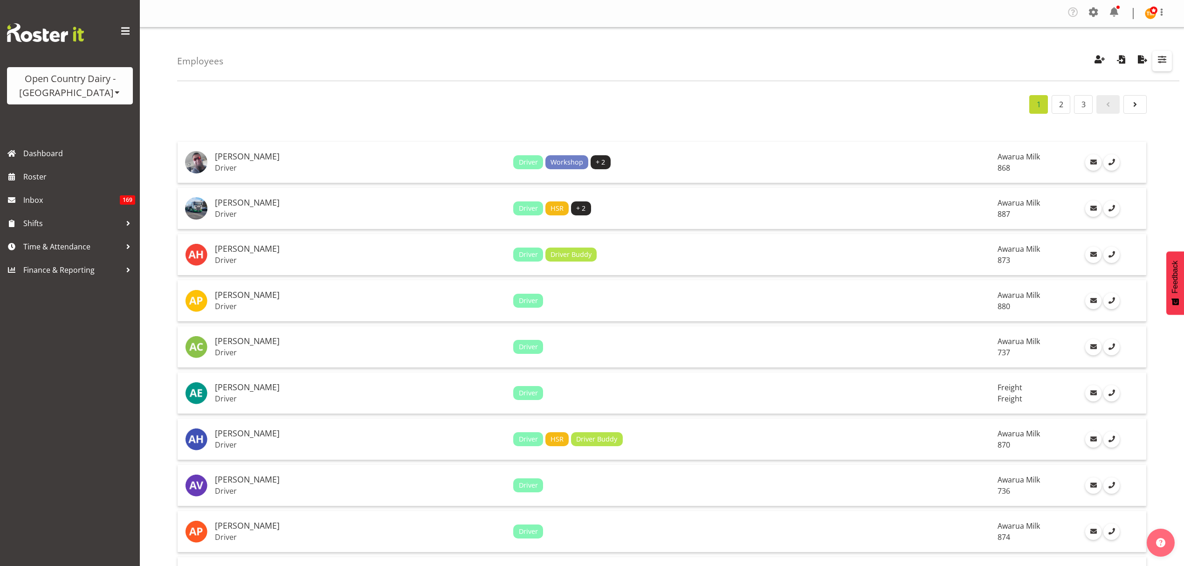  I want to click on span: Time & Attendance, so click(72, 247).